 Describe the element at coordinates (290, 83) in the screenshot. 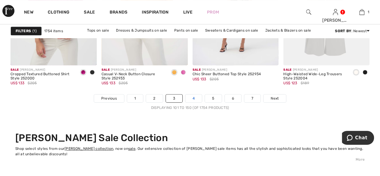

I see `span: US$ 123` at that location.